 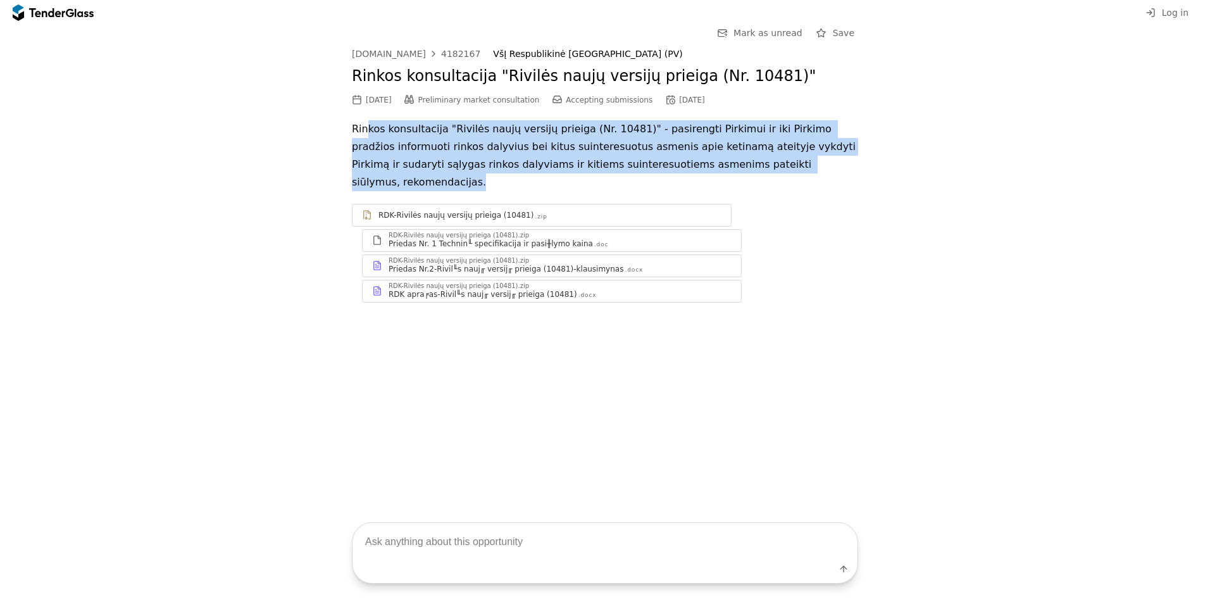 What do you see at coordinates (605, 156) in the screenshot?
I see `p: Rinkos konsultacija "Rivilės naujų versijų prieiga (Nr. 10481)" - pasirengti Pirkimui ir iki Pirk...` at bounding box center [605, 156].